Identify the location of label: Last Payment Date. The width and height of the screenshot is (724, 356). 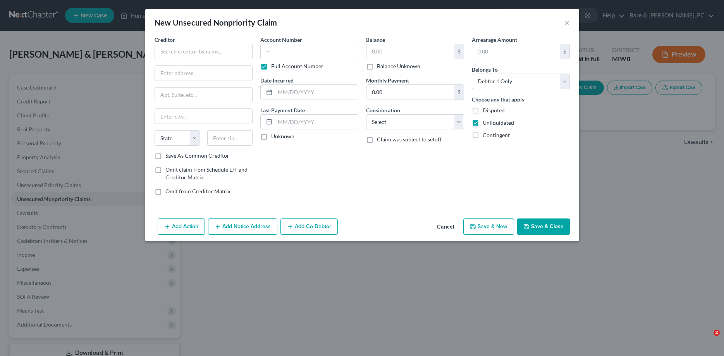
(282, 110).